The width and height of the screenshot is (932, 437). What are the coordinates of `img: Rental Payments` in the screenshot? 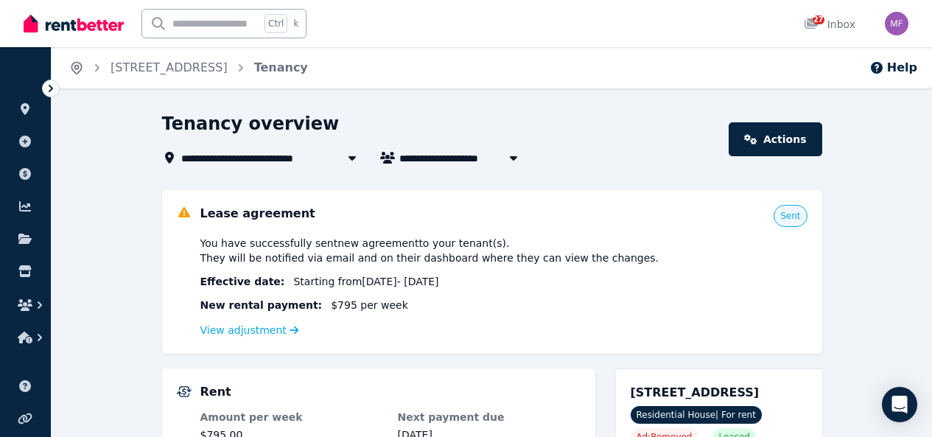 It's located at (184, 391).